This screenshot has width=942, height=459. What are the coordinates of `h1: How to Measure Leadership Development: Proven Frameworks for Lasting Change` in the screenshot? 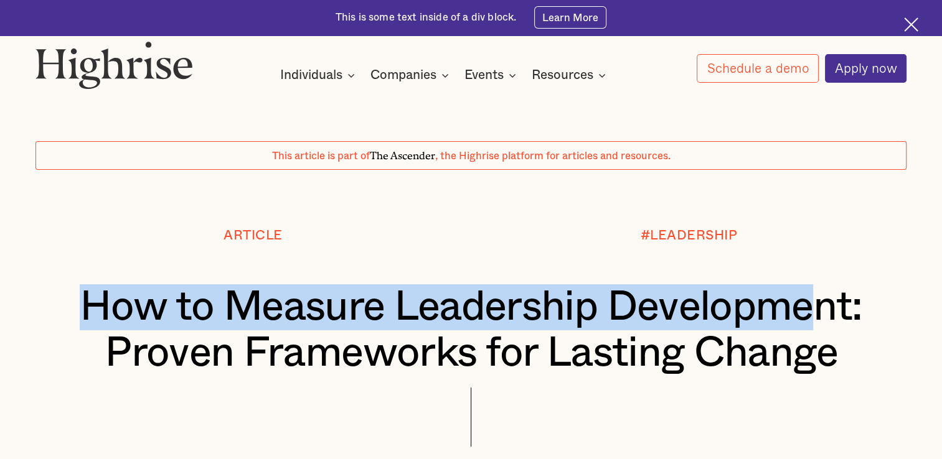 It's located at (471, 331).